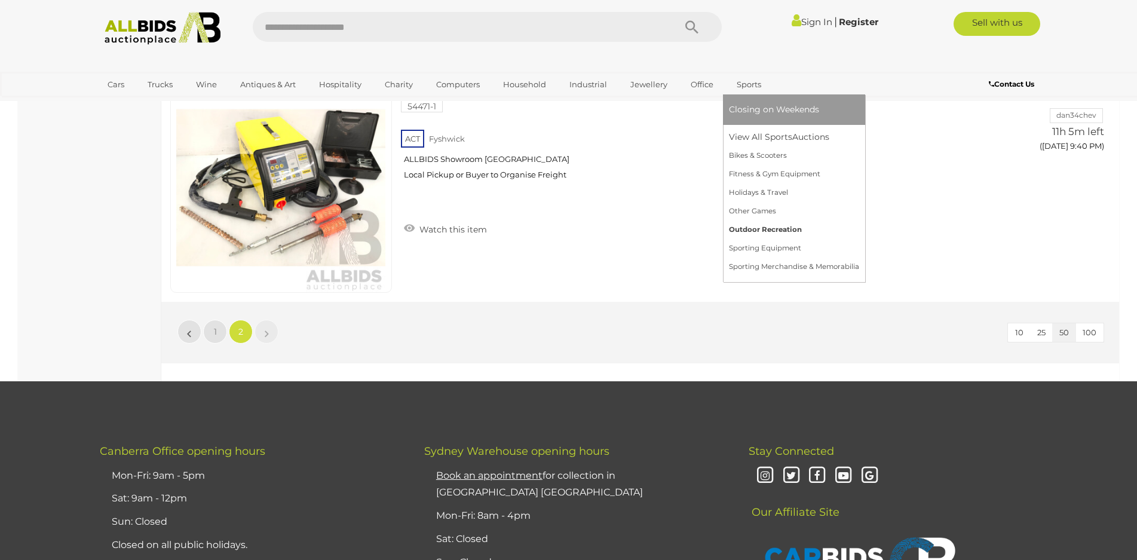 The height and width of the screenshot is (560, 1137). Describe the element at coordinates (281, 188) in the screenshot. I see `img: 54471-1a.jpg` at that location.